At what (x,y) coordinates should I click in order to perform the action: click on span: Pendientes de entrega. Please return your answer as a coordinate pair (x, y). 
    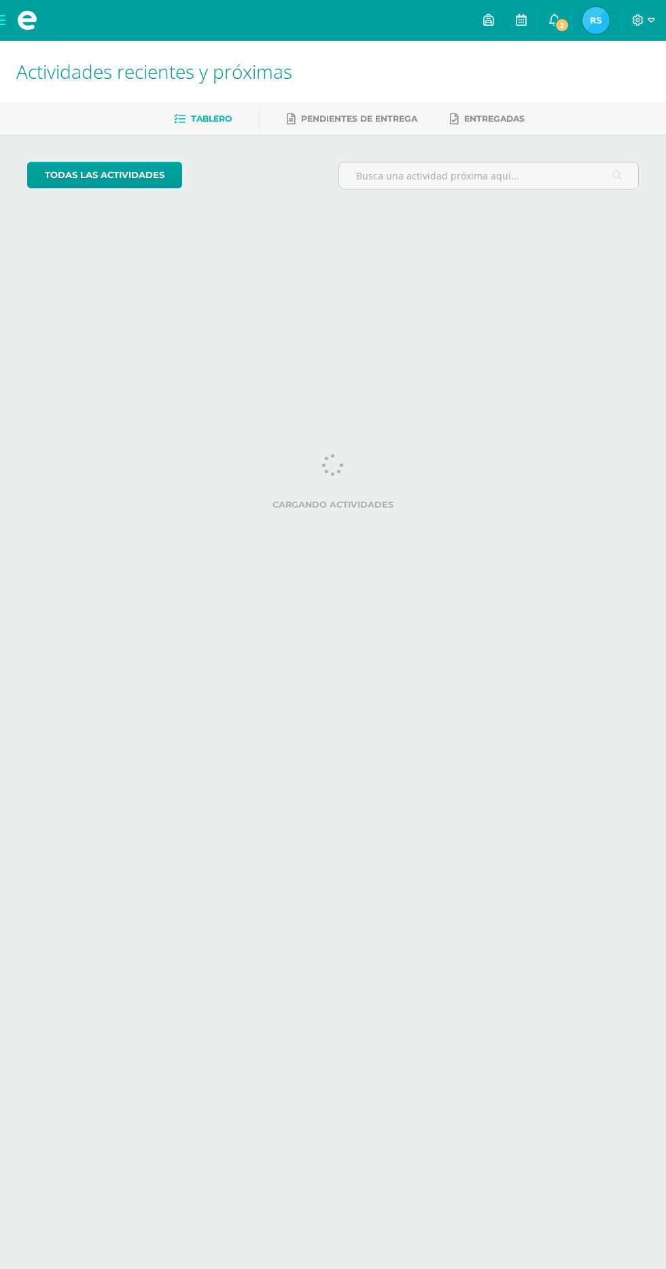
    Looking at the image, I should click on (359, 118).